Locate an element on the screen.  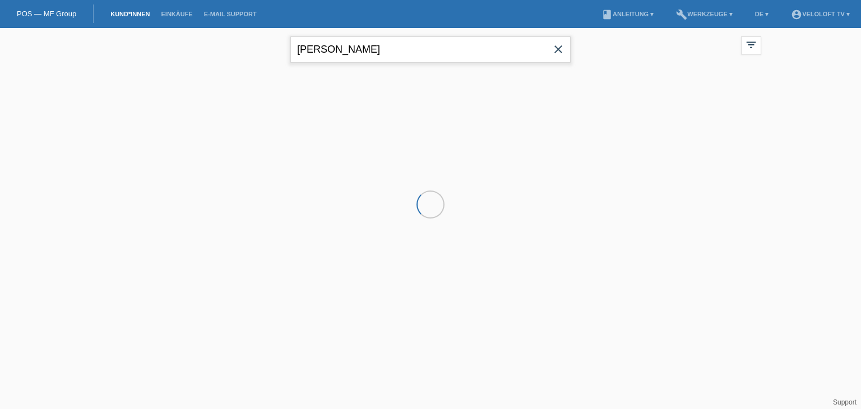
a: E-Mail Support is located at coordinates (230, 14).